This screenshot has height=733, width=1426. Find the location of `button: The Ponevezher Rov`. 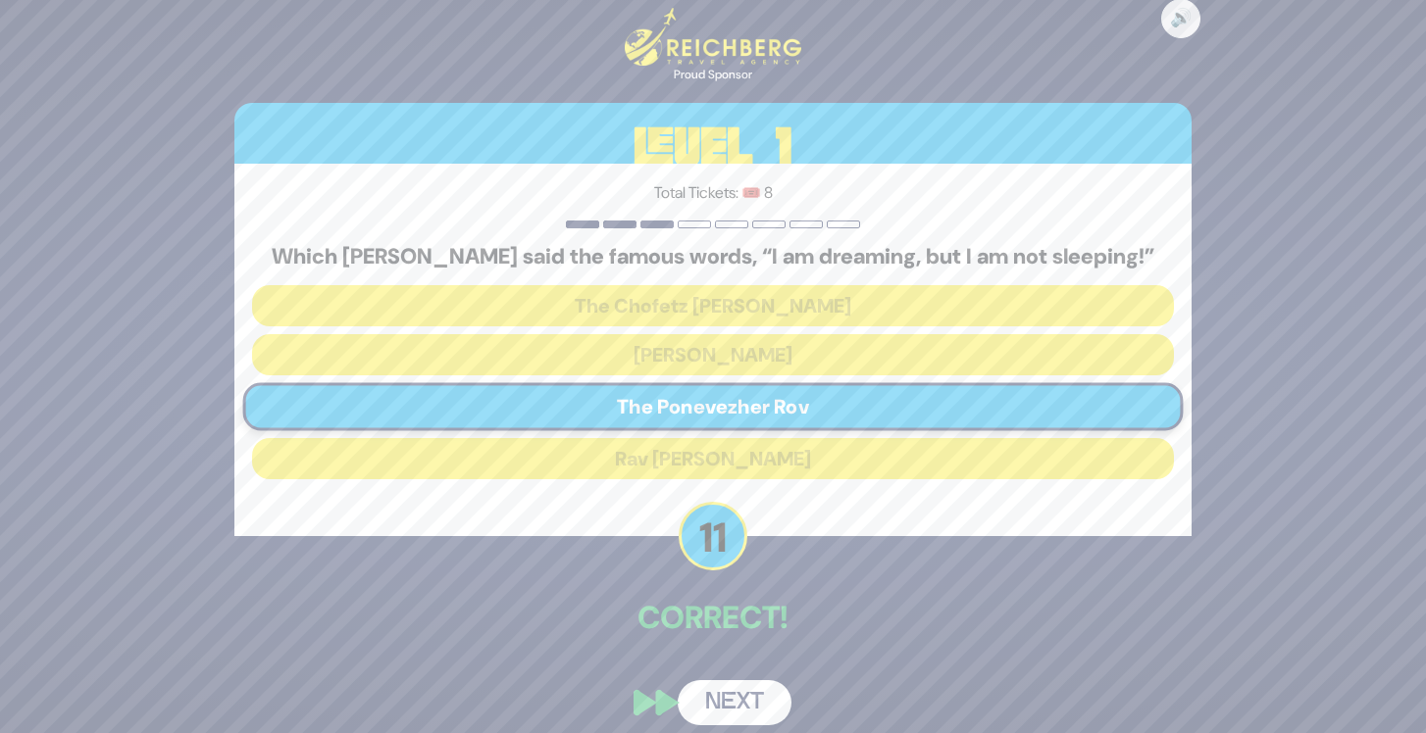

button: The Ponevezher Rov is located at coordinates (713, 407).